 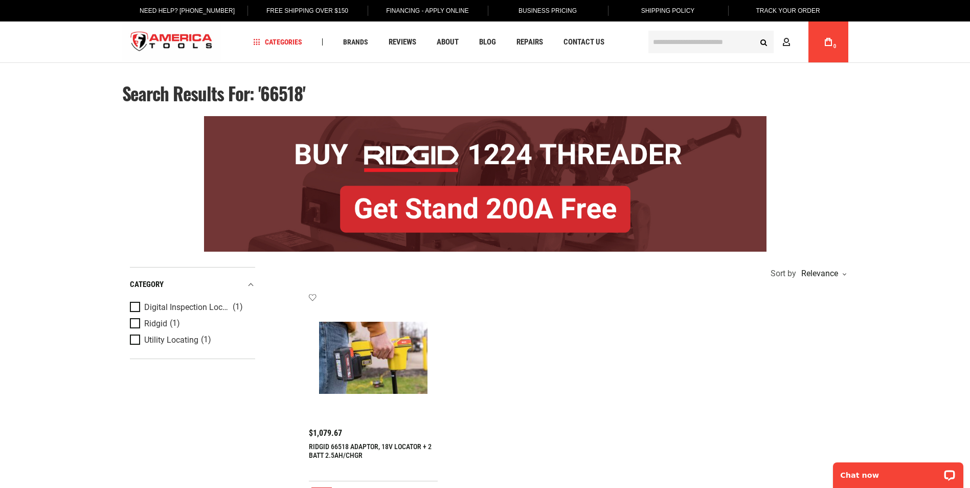 I want to click on a: Brands, so click(x=355, y=42).